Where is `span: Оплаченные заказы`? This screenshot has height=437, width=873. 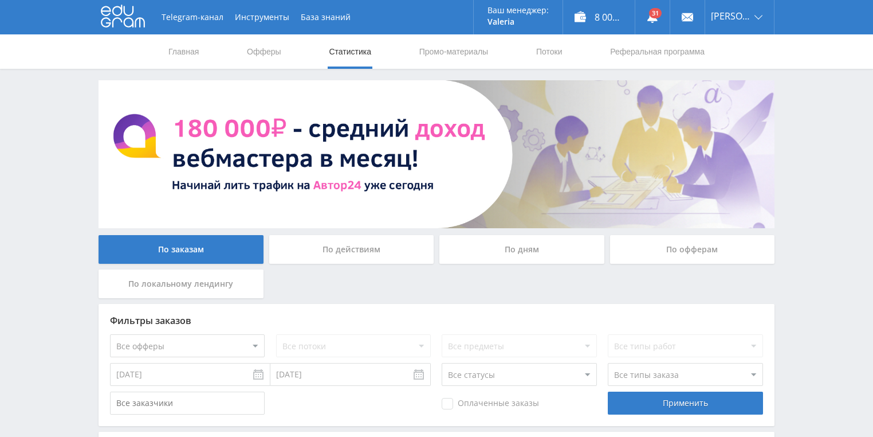 span: Оплаченные заказы is located at coordinates (491, 403).